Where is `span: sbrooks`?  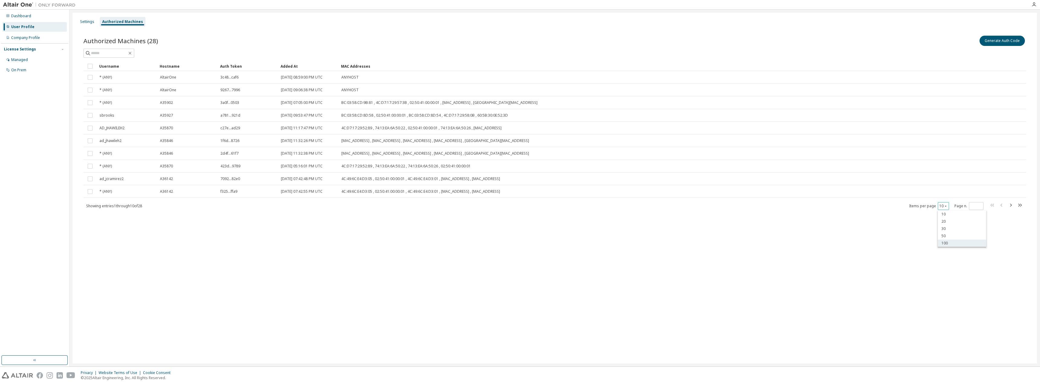 span: sbrooks is located at coordinates (107, 115).